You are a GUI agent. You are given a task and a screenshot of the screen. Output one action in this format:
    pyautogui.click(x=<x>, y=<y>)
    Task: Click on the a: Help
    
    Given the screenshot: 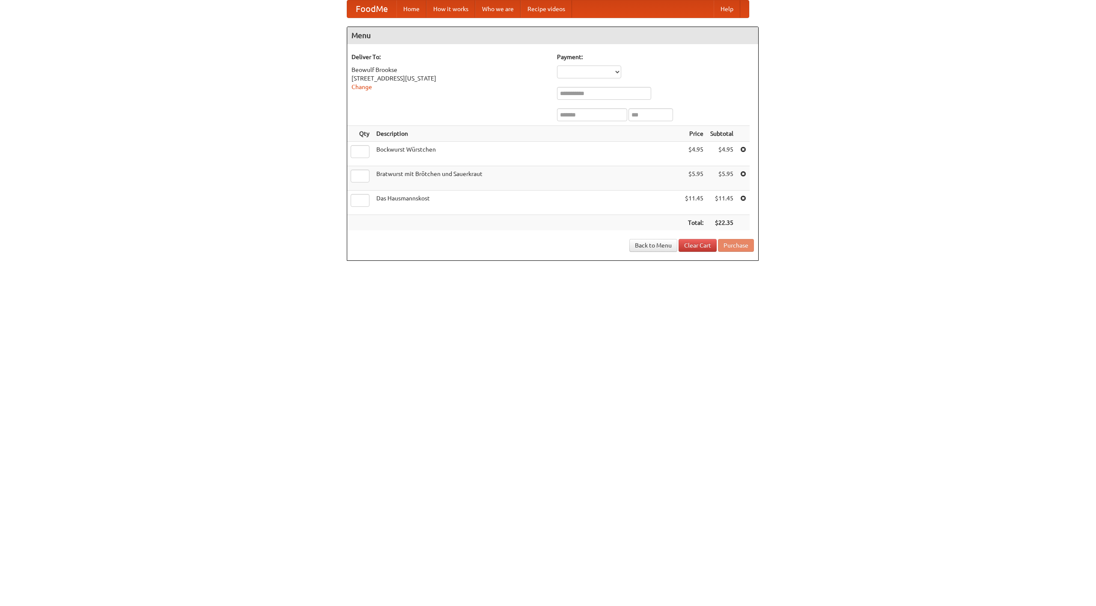 What is the action you would take?
    pyautogui.click(x=727, y=9)
    